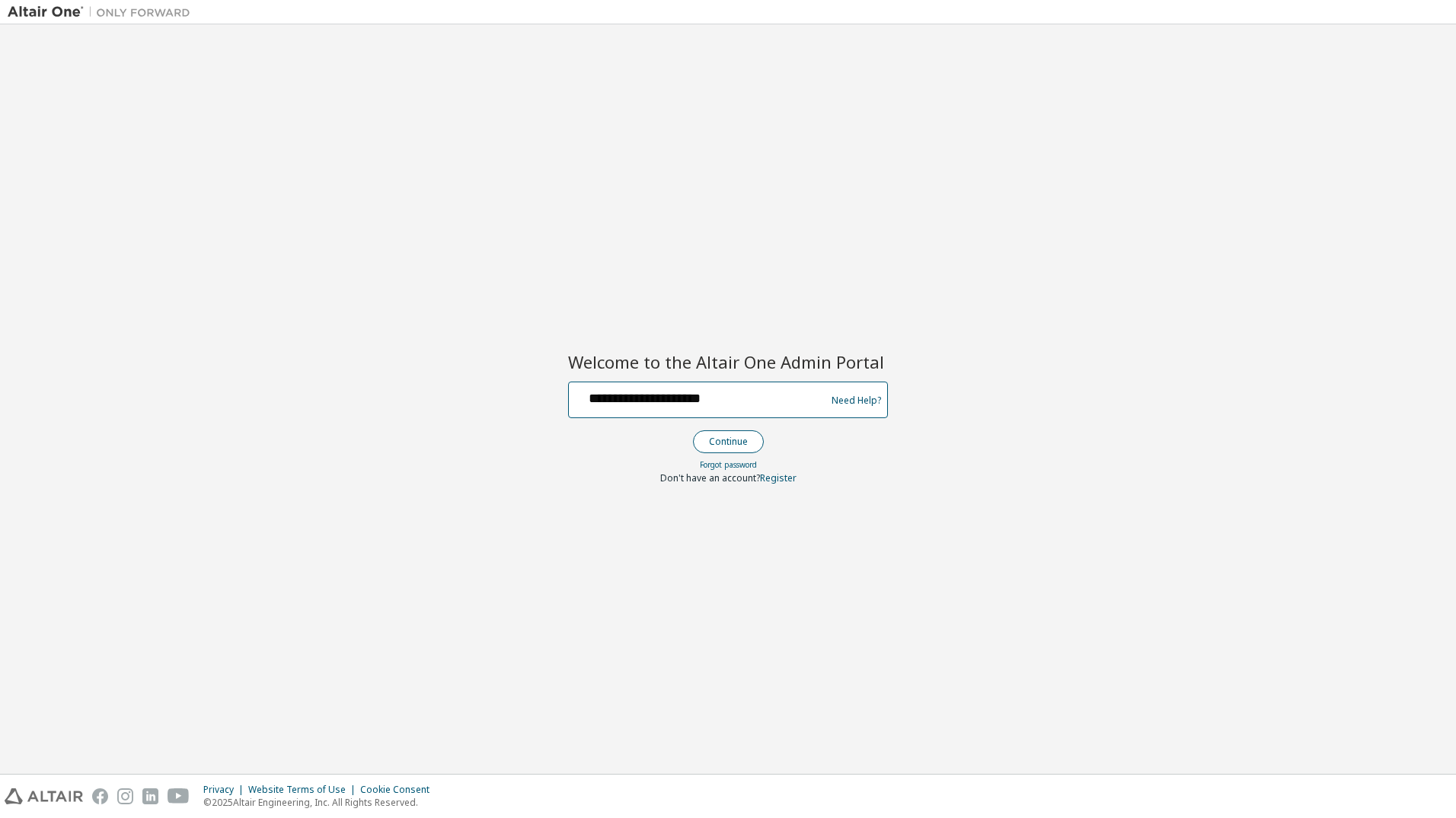  What do you see at coordinates (778, 478) in the screenshot?
I see `a: Register` at bounding box center [778, 478].